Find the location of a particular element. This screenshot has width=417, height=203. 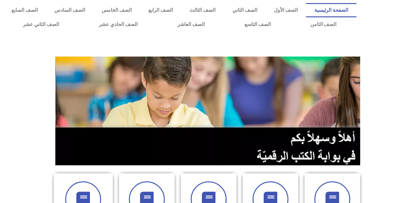

a: الصف الثامن is located at coordinates (324, 24).